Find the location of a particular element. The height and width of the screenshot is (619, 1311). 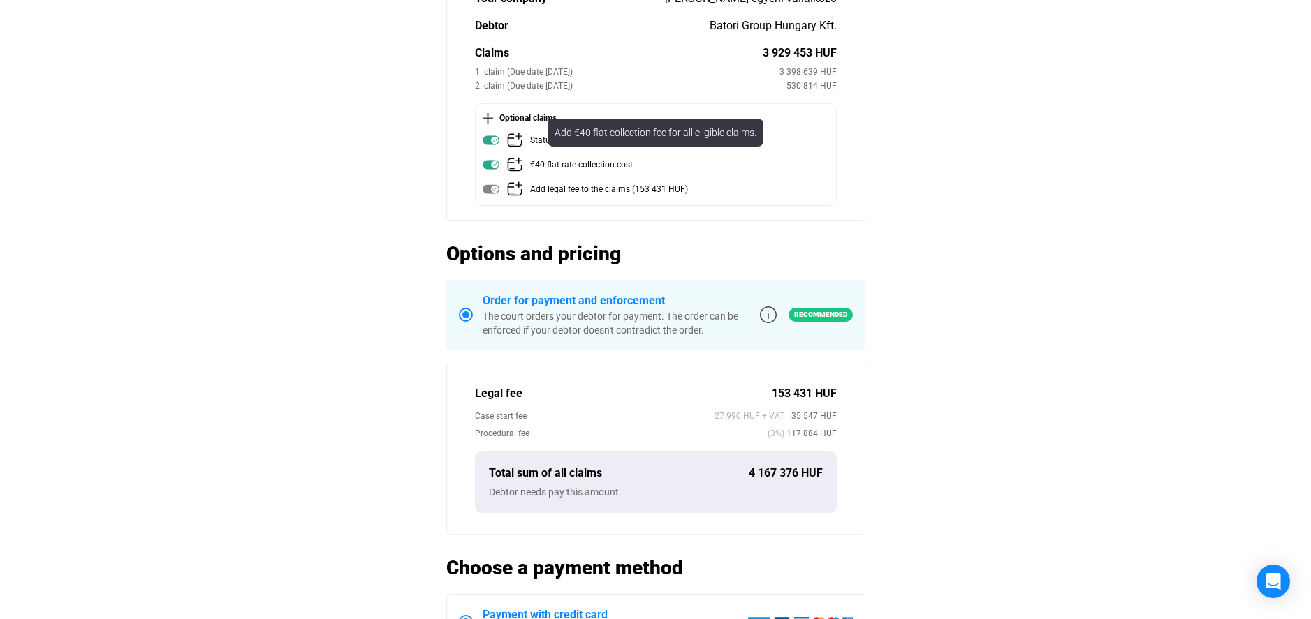

div: Add €40 flat collection fee for all eligible claims. is located at coordinates (655, 133).